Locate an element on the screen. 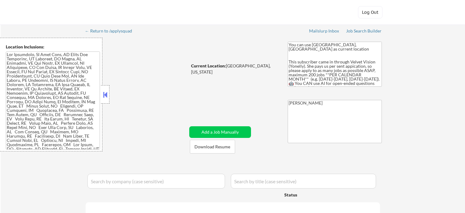  div: Status is located at coordinates (311, 194).